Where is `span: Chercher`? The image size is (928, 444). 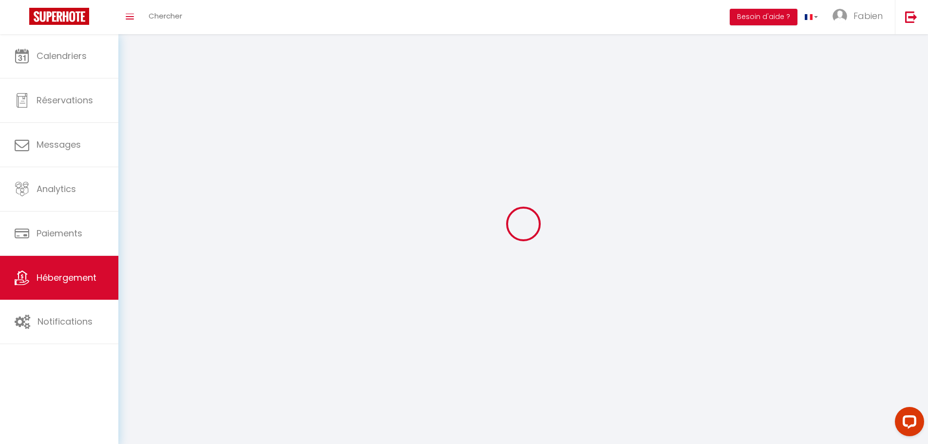 span: Chercher is located at coordinates (165, 16).